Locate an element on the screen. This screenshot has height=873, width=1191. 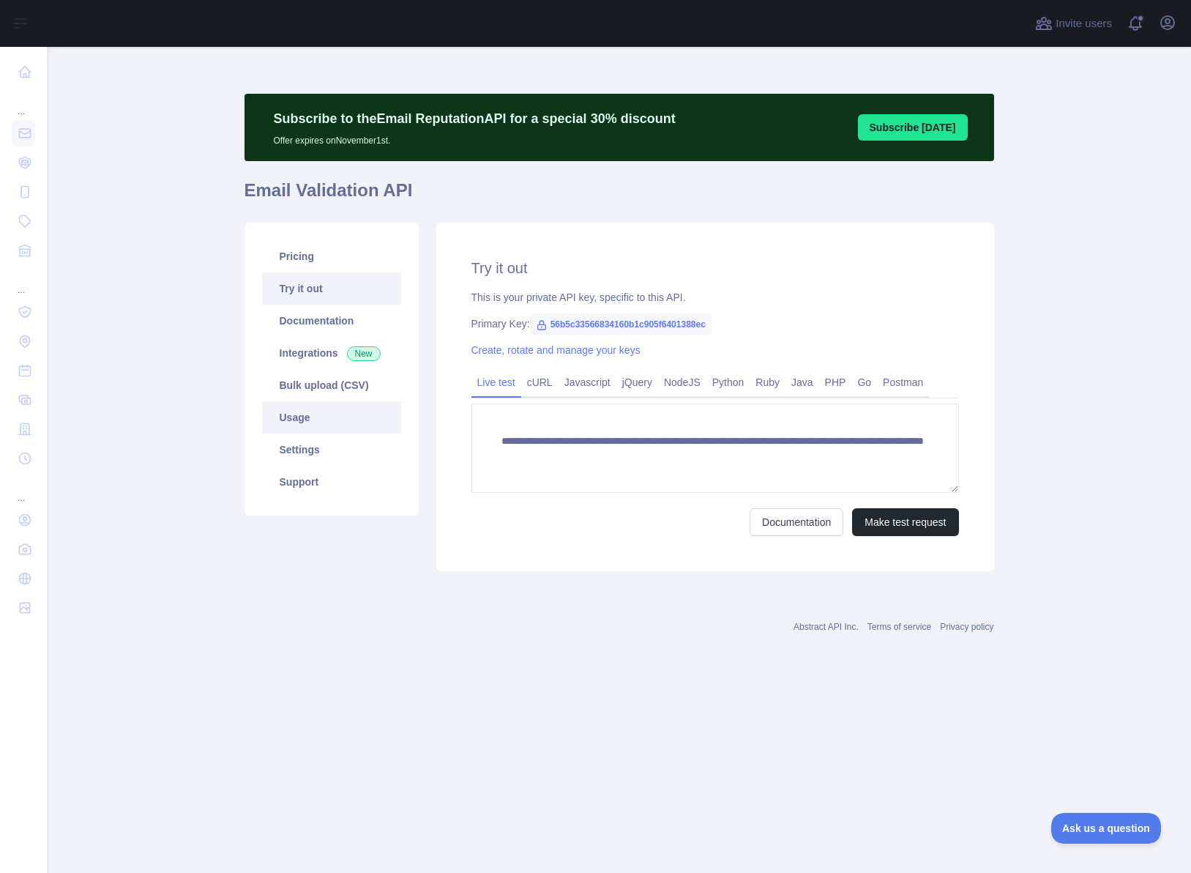
a: Java is located at coordinates (802, 382).